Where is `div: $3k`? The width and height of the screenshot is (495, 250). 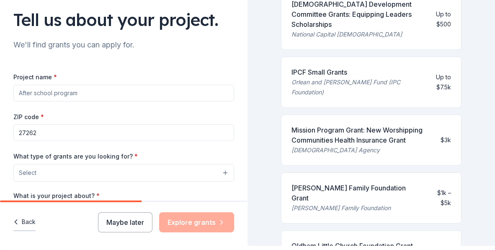
div: $3k is located at coordinates (445, 140).